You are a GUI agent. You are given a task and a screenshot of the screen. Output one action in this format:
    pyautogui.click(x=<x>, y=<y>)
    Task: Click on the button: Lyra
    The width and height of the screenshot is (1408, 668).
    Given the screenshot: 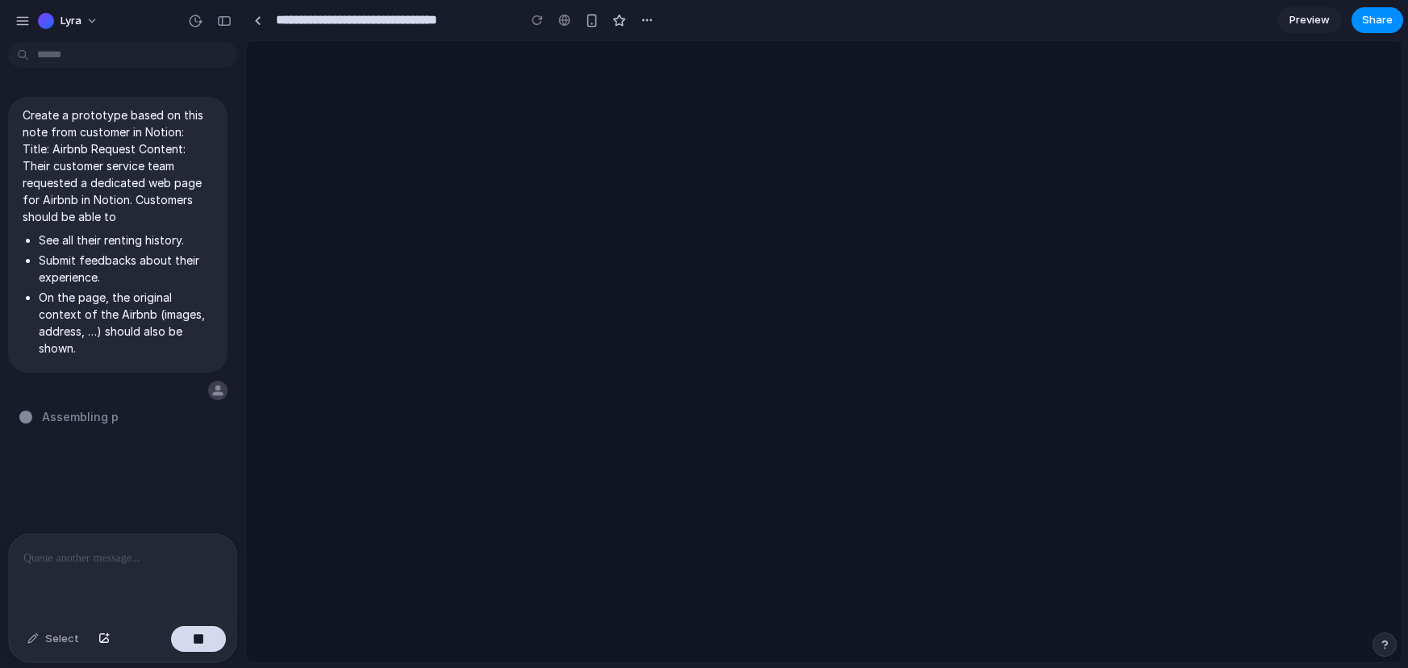 What is the action you would take?
    pyautogui.click(x=69, y=21)
    